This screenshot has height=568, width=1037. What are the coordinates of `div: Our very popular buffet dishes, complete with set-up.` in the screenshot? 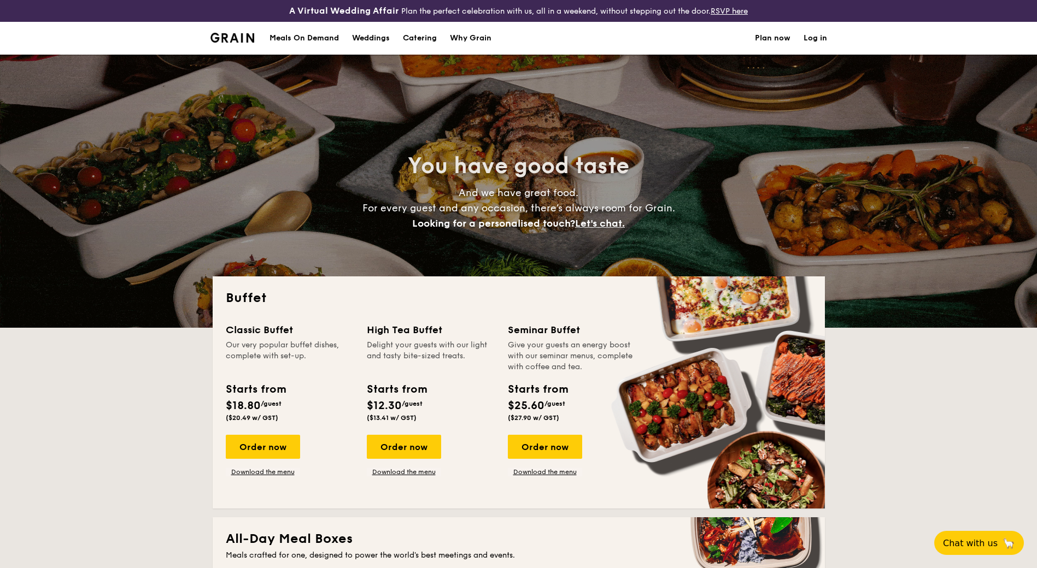 It's located at (290, 356).